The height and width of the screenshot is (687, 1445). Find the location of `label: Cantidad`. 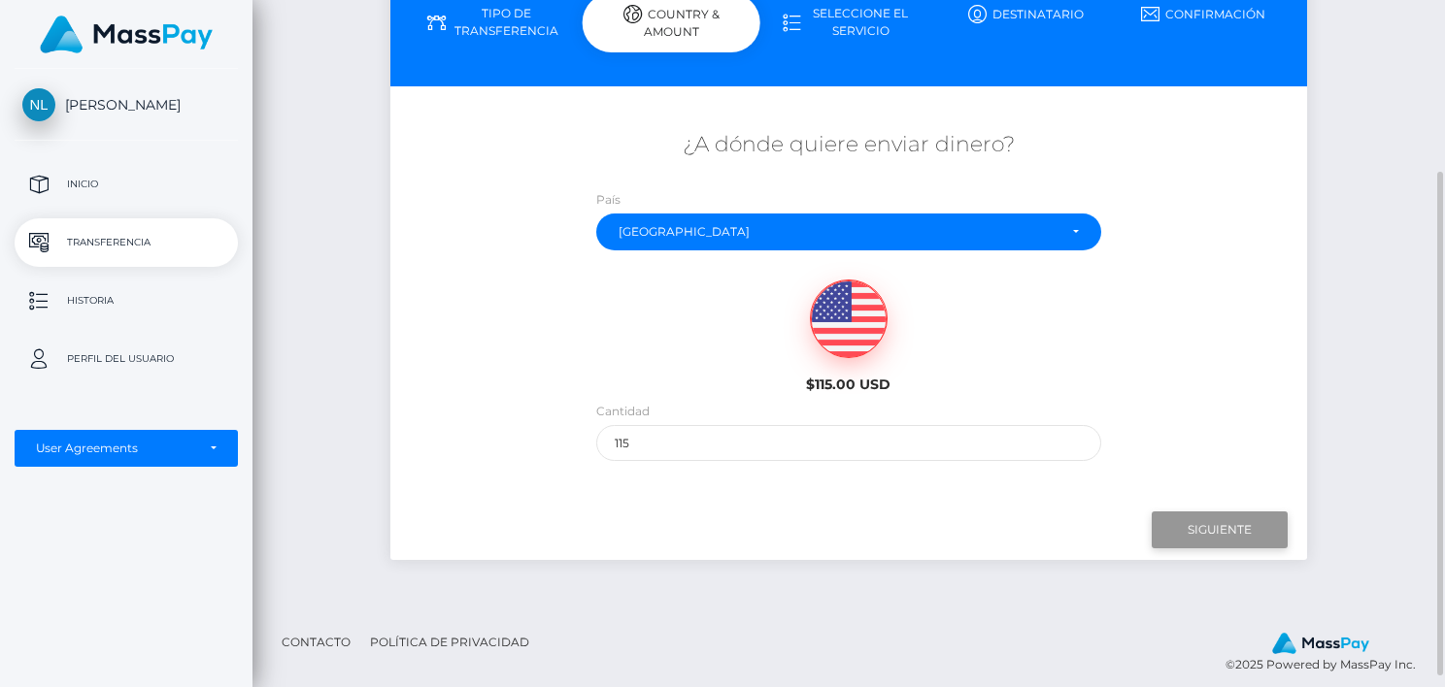

label: Cantidad is located at coordinates (622, 412).